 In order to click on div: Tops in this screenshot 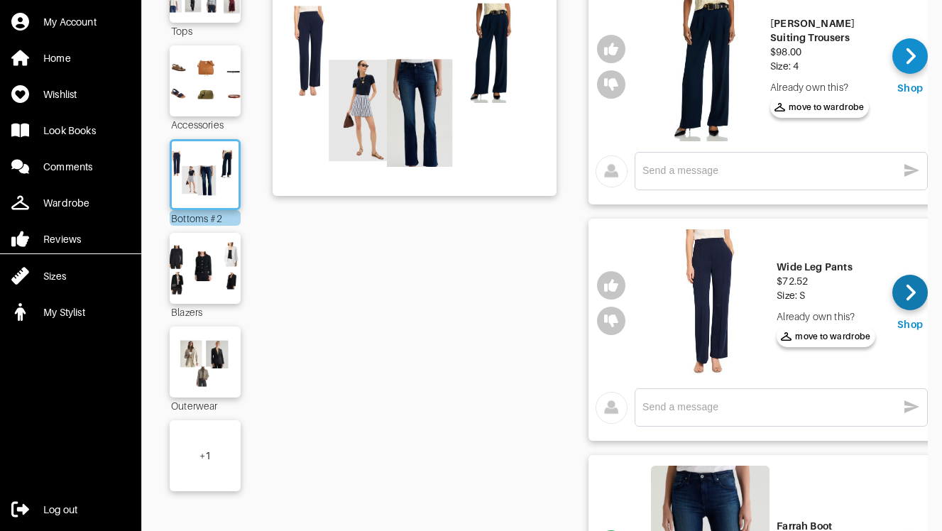, I will do `click(205, 31)`.